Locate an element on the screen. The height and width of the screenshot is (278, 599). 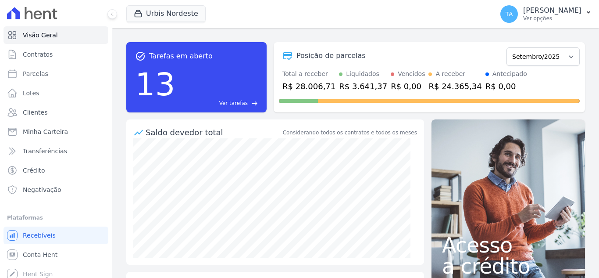
span: Visão Geral is located at coordinates (40, 35).